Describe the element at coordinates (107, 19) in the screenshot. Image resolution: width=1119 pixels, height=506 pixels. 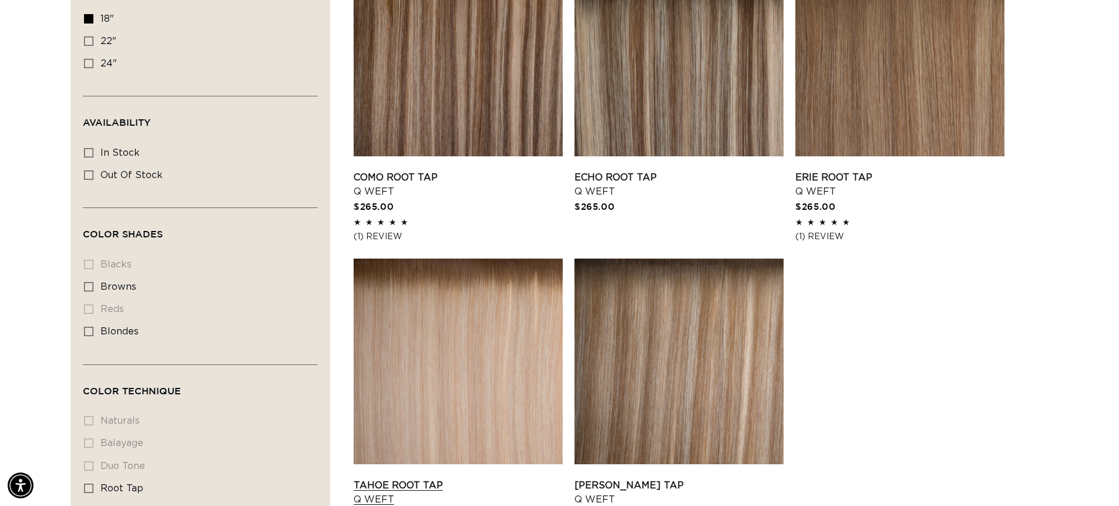
I see `span: 18"` at that location.